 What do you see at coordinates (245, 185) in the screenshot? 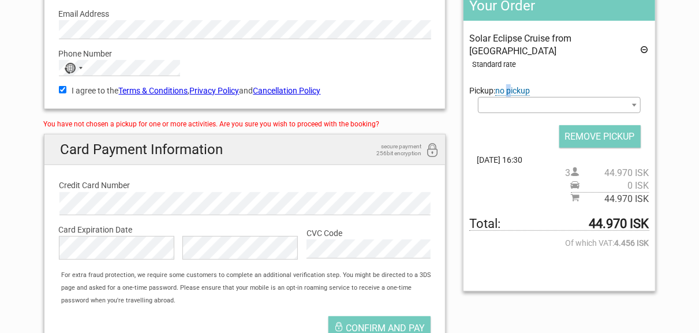
I see `label: Credit Card Number` at bounding box center [245, 185].